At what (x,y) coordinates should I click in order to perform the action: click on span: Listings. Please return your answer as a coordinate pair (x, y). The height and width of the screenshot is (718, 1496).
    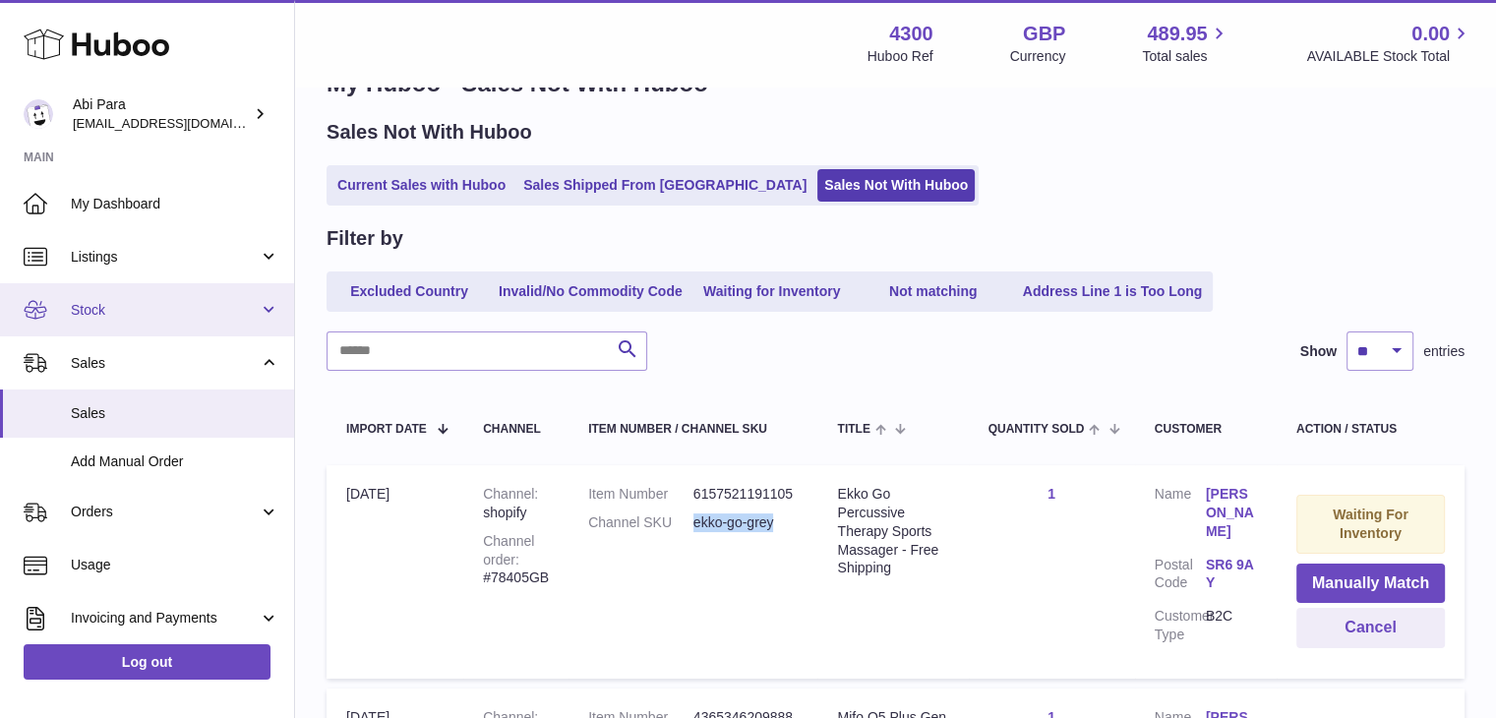
    Looking at the image, I should click on (164, 257).